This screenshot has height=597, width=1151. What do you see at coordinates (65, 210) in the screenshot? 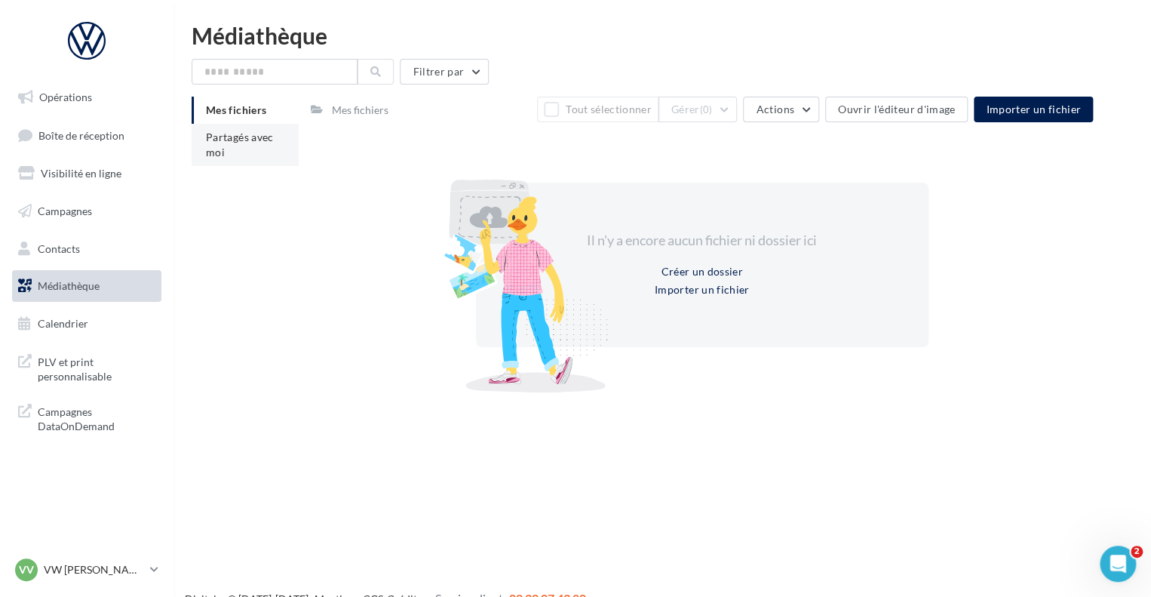
I see `span: Campagnes` at bounding box center [65, 210].